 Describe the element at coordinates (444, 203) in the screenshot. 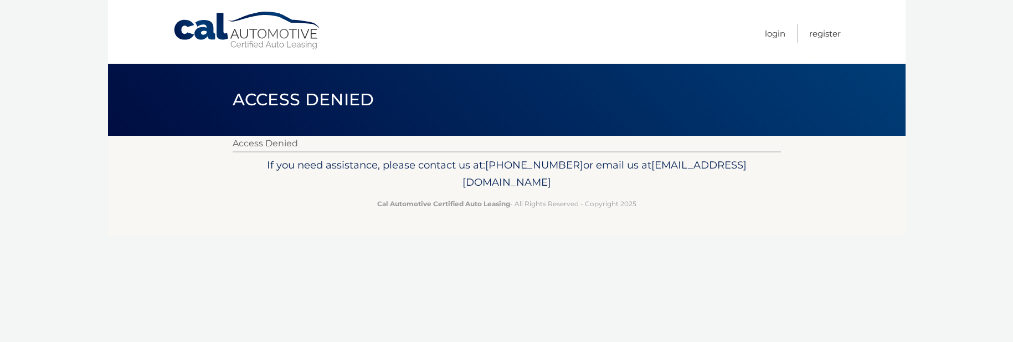

I see `strong: Cal Automotive Certified Auto Leasing` at that location.